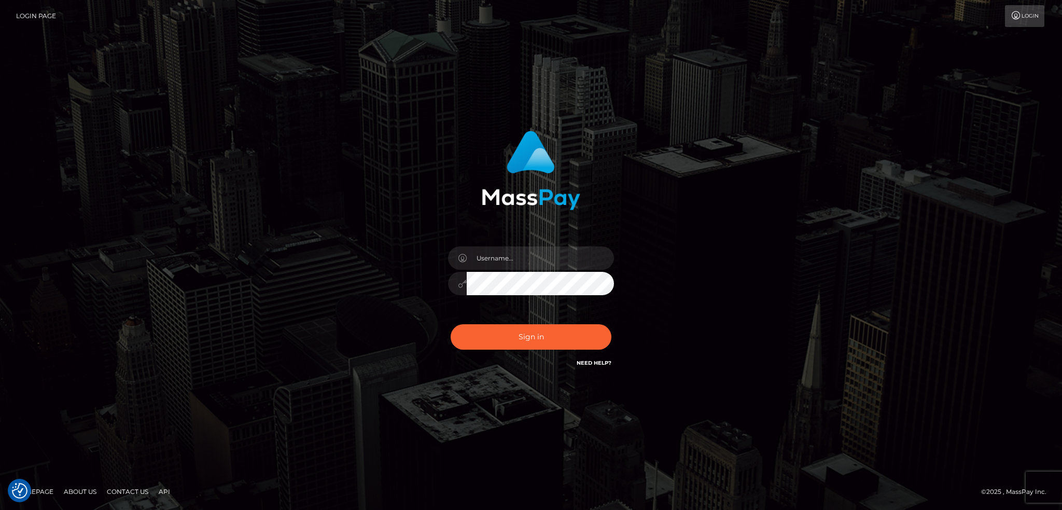 The image size is (1062, 510). Describe the element at coordinates (1017, 492) in the screenshot. I see `div: © 2025 , MassPay Inc.` at that location.